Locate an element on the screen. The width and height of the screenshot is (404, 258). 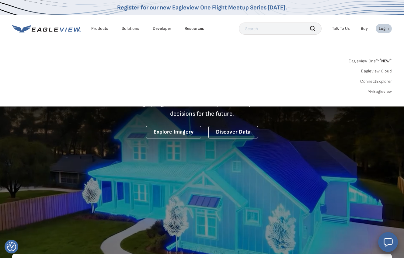
div: Resources is located at coordinates (194, 29).